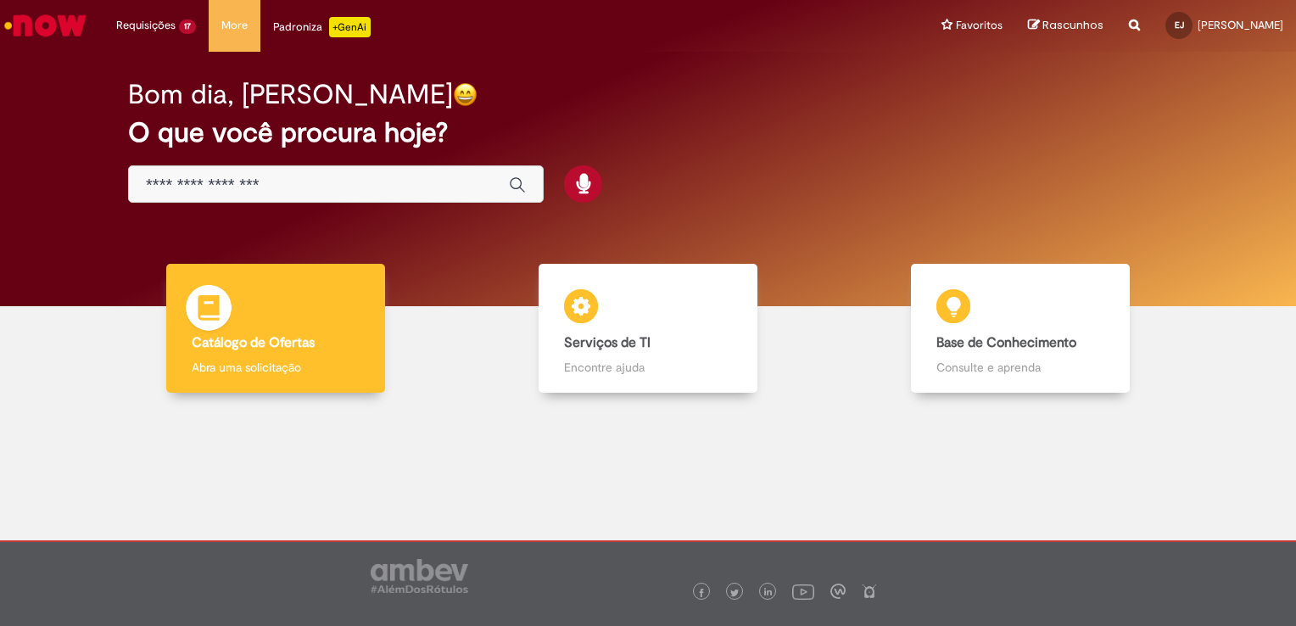 The image size is (1296, 626). What do you see at coordinates (769, 593) in the screenshot?
I see `img: logo_footer_linkedin.png` at bounding box center [769, 593].